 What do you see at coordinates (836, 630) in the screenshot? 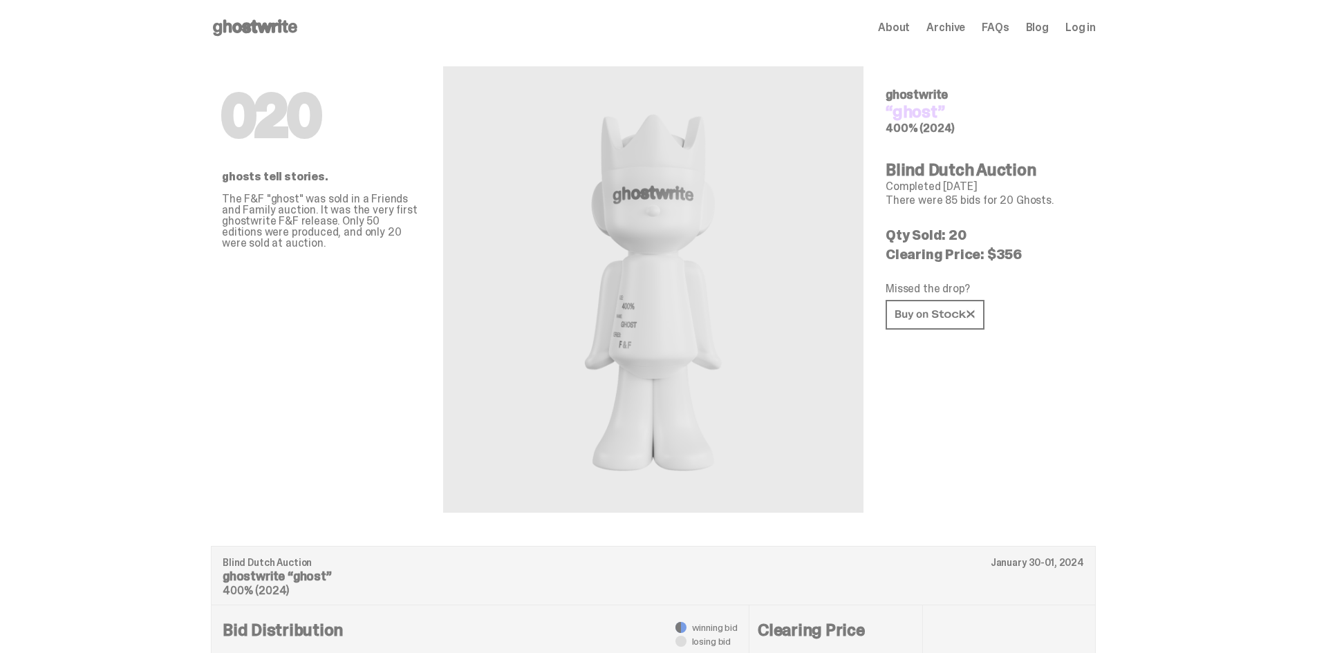
I see `h4: Clearing Price` at bounding box center [836, 630].